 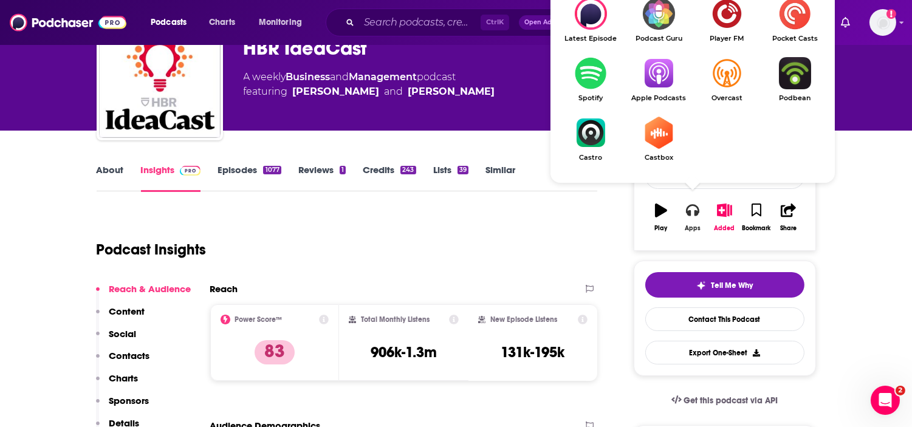 What do you see at coordinates (756, 217) in the screenshot?
I see `button: Bookmark` at bounding box center [756, 217].